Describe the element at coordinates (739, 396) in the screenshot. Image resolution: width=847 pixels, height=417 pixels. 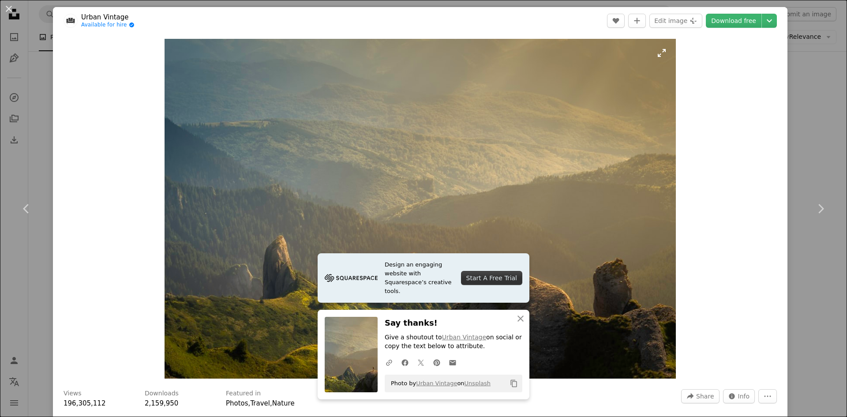
I see `button: Stats about this image` at that location.